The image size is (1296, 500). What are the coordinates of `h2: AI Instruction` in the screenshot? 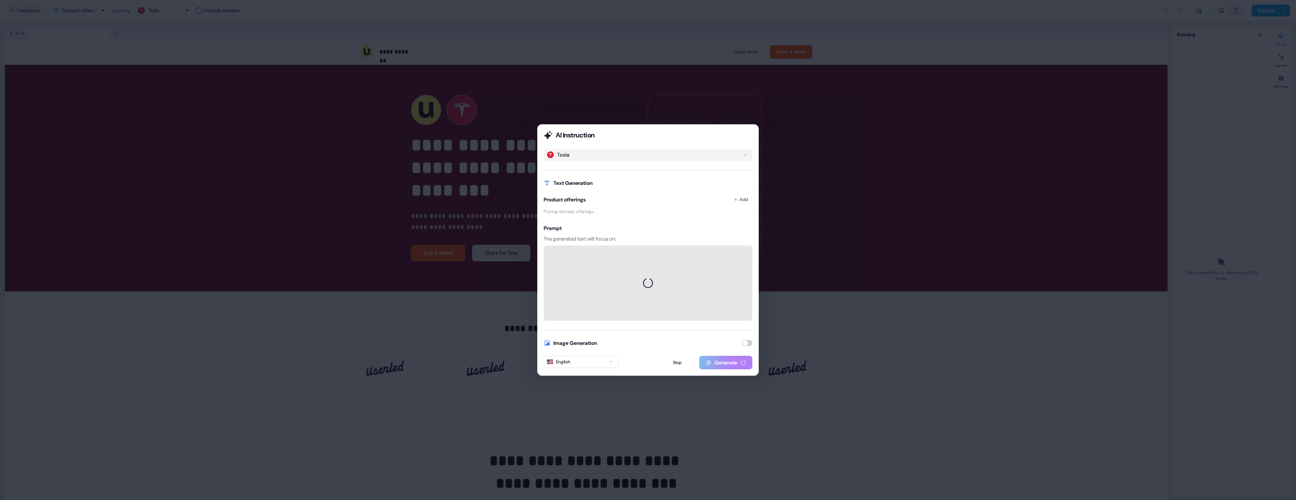 It's located at (575, 135).